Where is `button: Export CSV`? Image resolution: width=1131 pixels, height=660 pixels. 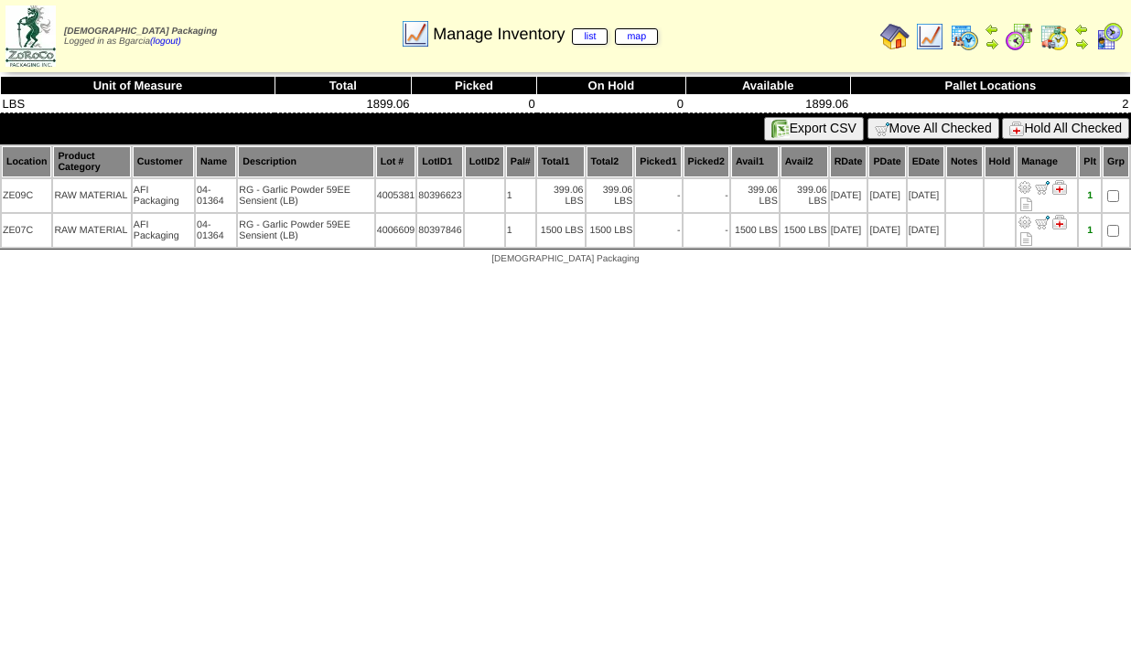 button: Export CSV is located at coordinates (813, 129).